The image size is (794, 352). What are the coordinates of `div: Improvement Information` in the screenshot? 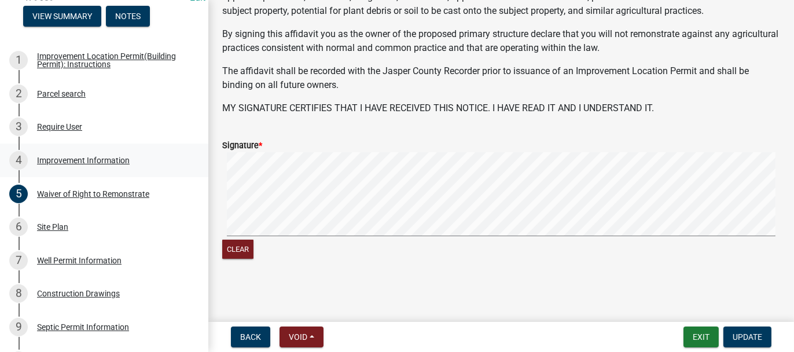 It's located at (83, 160).